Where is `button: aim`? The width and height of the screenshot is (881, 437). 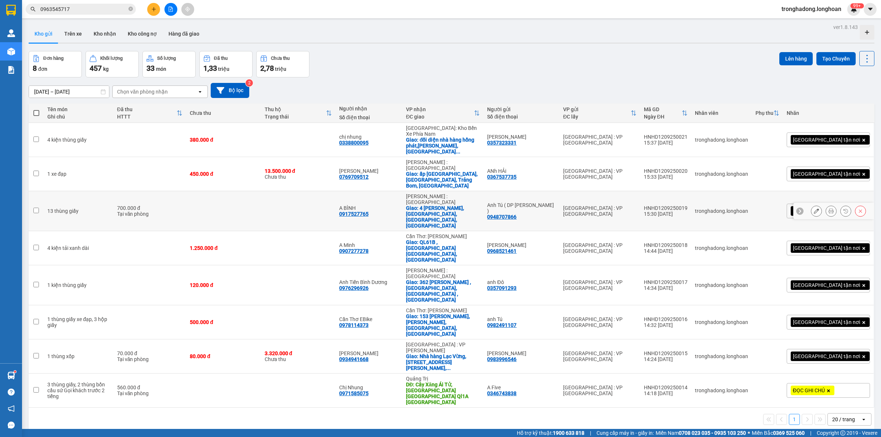 button: aim is located at coordinates (188, 9).